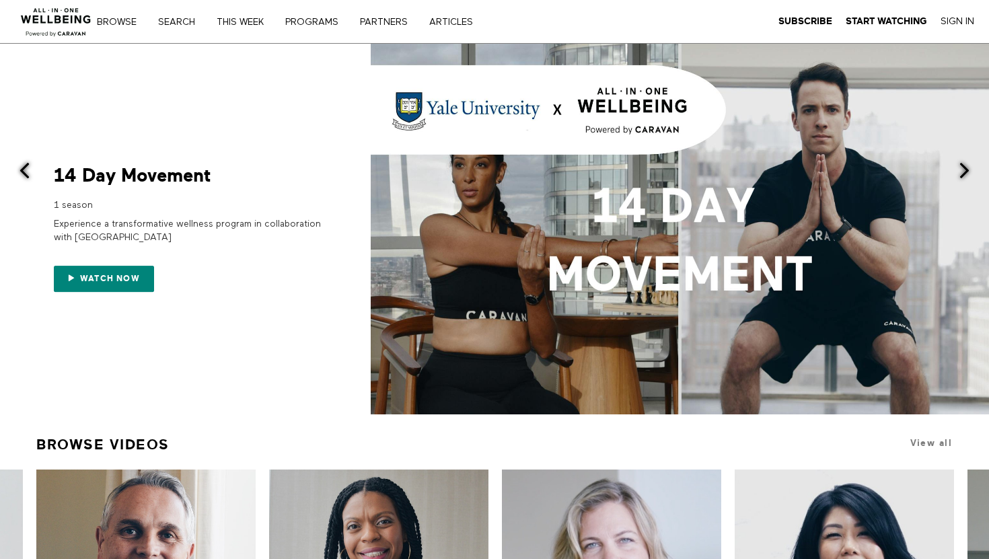 The image size is (989, 559). Describe the element at coordinates (121, 22) in the screenshot. I see `a: Browse` at that location.